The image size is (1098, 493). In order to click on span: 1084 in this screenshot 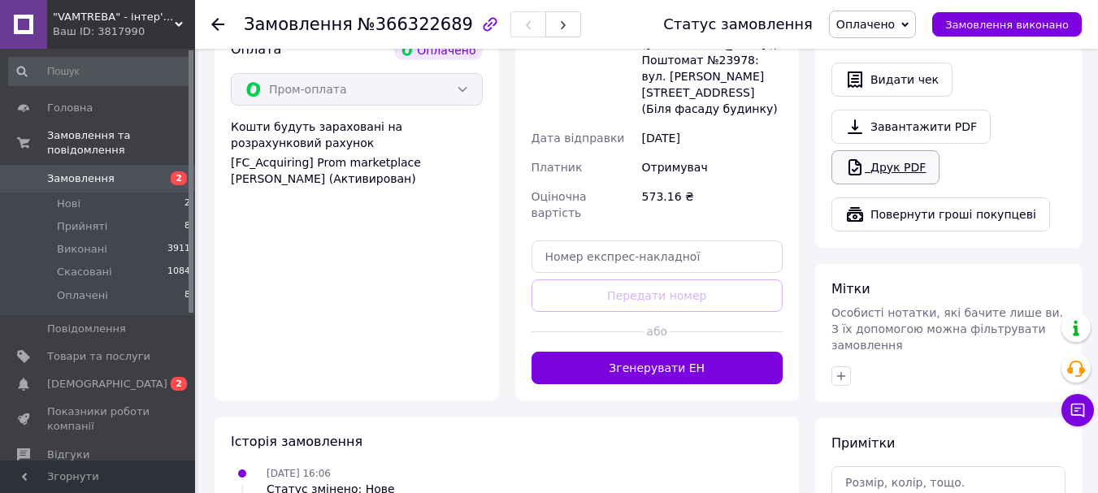, I will do `click(179, 272)`.